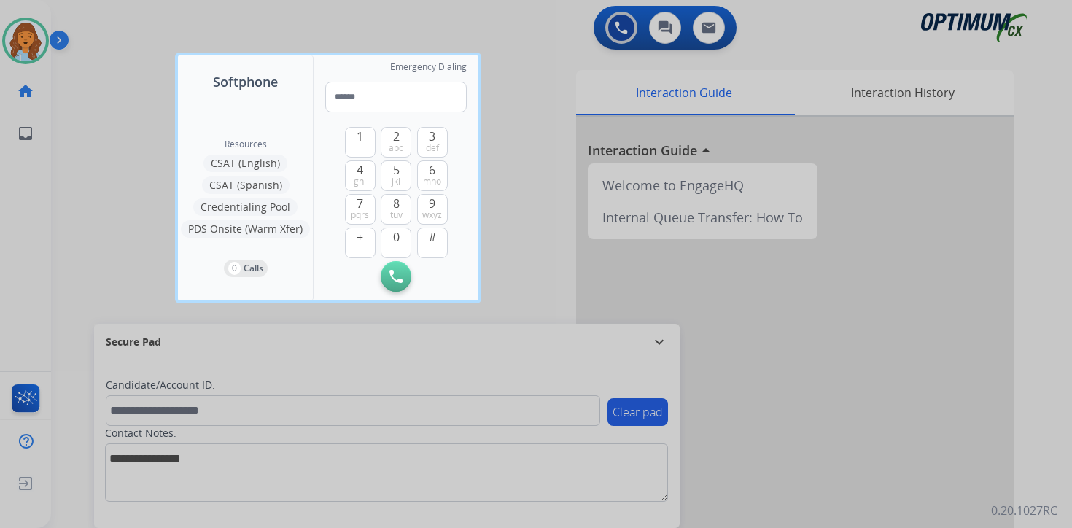 Image resolution: width=1072 pixels, height=528 pixels. I want to click on button: 5jkl, so click(396, 176).